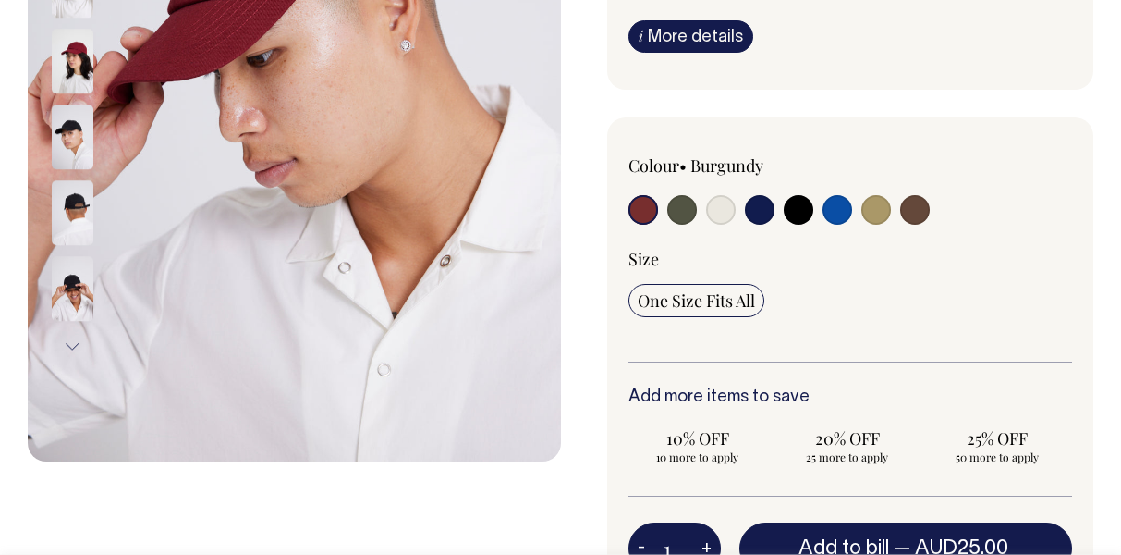  I want to click on span: 10 more to apply, so click(698, 457).